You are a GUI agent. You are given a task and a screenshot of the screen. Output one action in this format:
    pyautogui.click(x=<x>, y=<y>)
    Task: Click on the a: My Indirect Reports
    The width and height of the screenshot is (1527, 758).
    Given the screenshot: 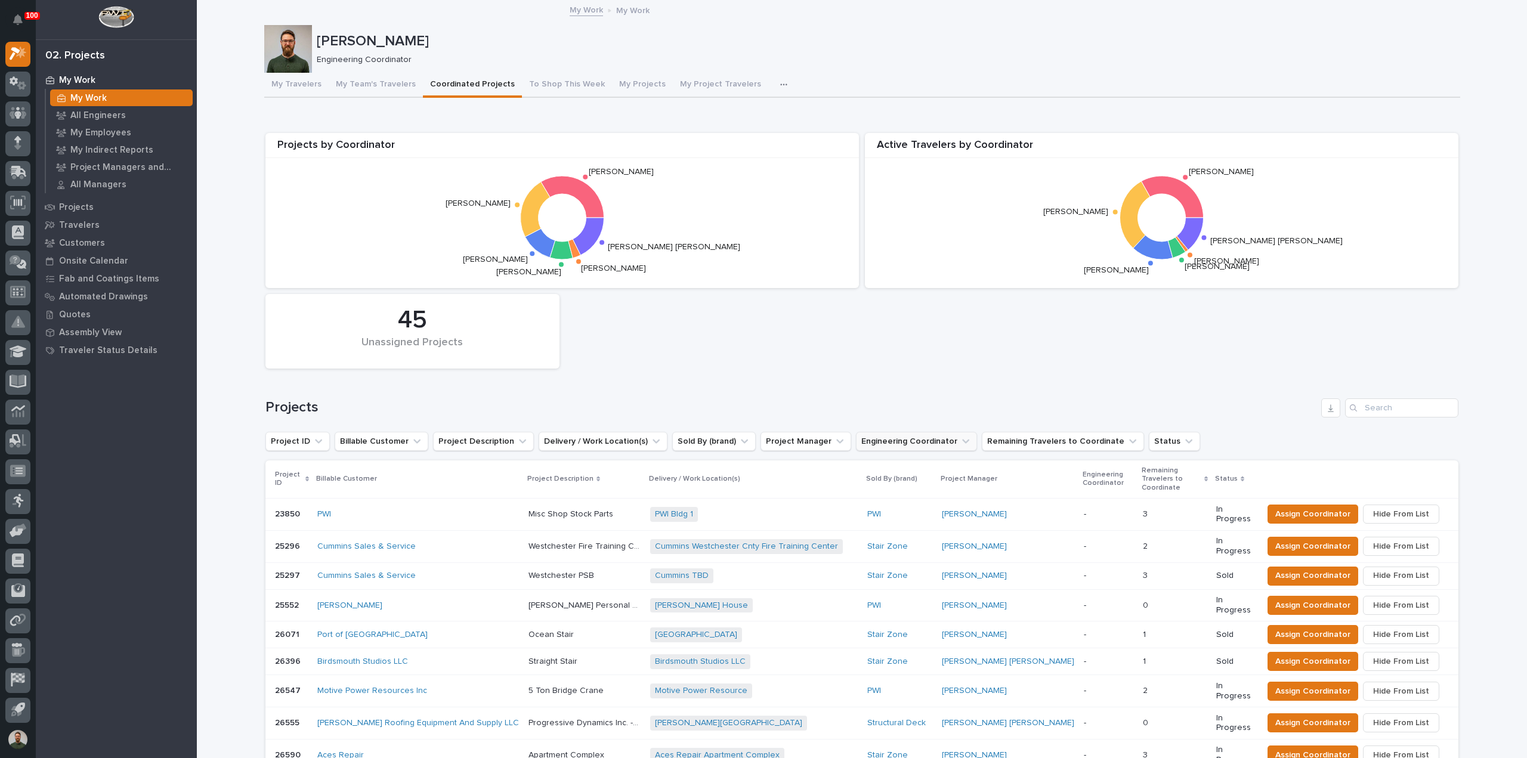 What is the action you would take?
    pyautogui.click(x=121, y=150)
    